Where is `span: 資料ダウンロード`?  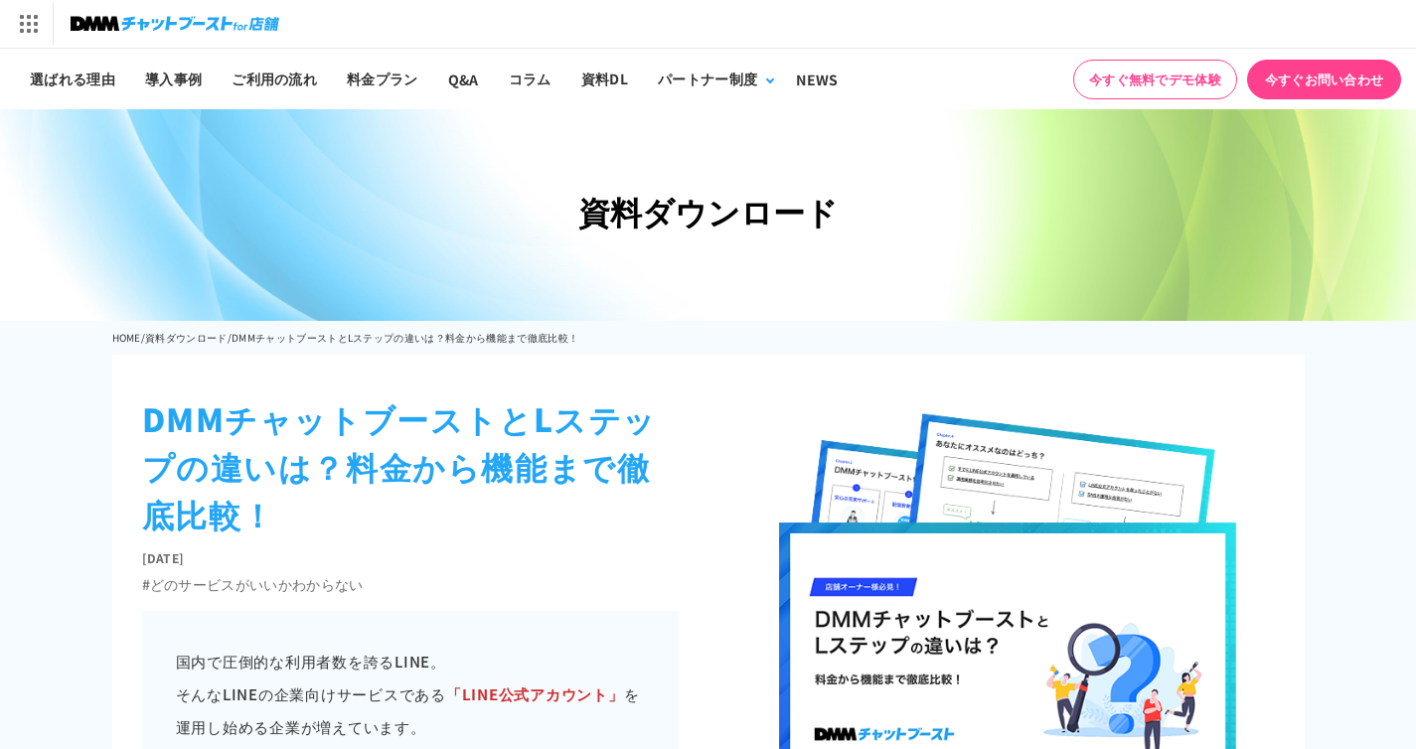
span: 資料ダウンロード is located at coordinates (186, 337).